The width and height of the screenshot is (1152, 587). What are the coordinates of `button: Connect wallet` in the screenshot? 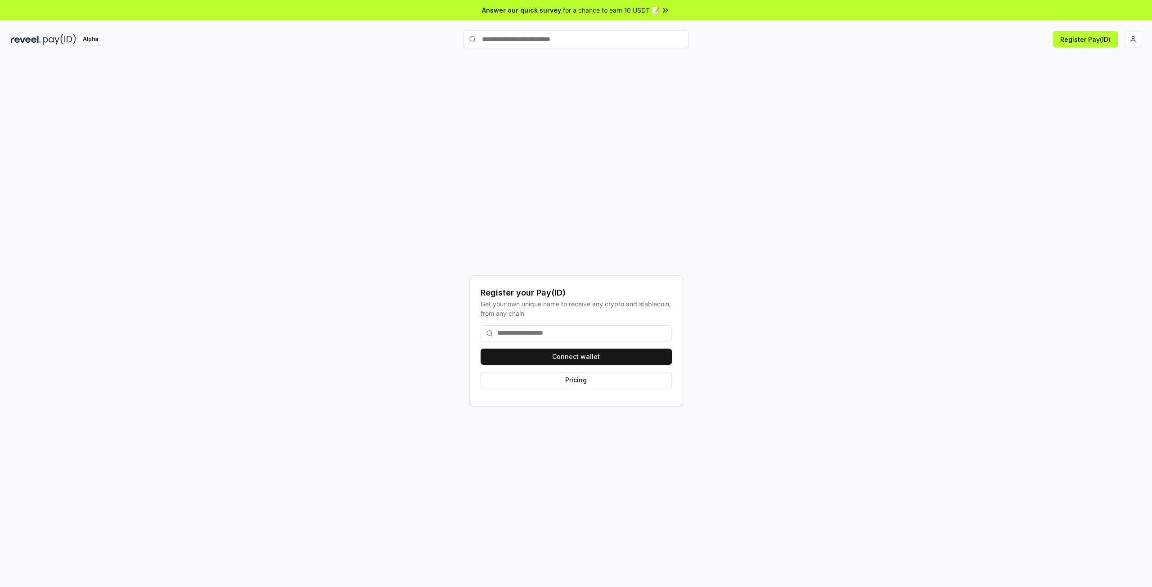 It's located at (576, 357).